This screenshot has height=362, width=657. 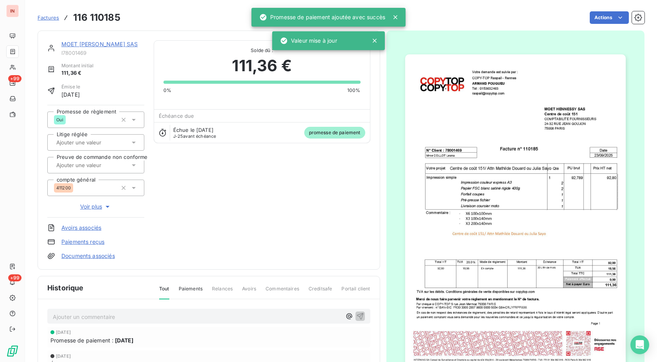 What do you see at coordinates (322, 17) in the screenshot?
I see `div: Promesse de paiement ajoutée avec succès` at bounding box center [322, 17].